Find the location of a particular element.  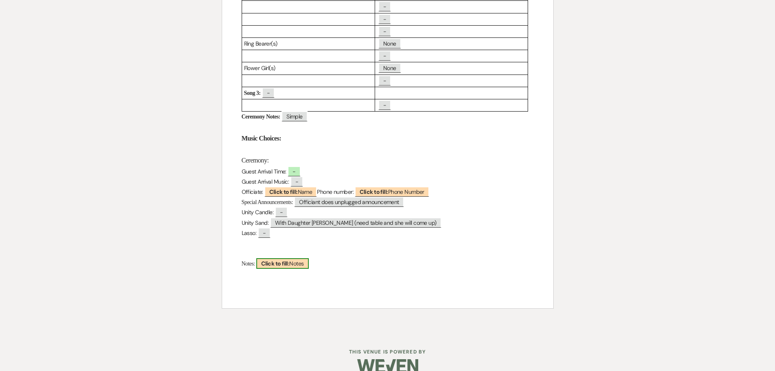

p: Officiate: Phone number: is located at coordinates (388, 192).